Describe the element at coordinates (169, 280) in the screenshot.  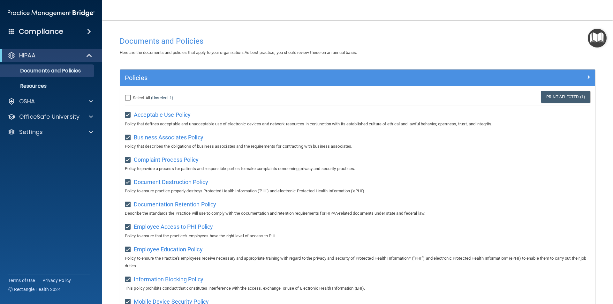
I see `span: Information Blocking Policy` at that location.